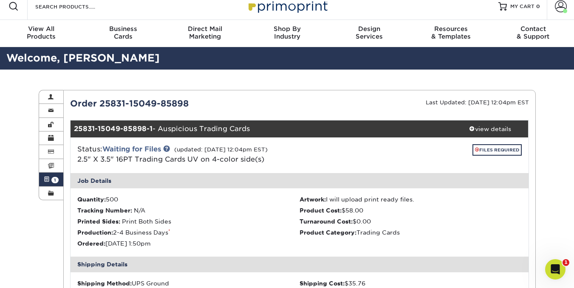  I want to click on a: Contact& Support, so click(532, 34).